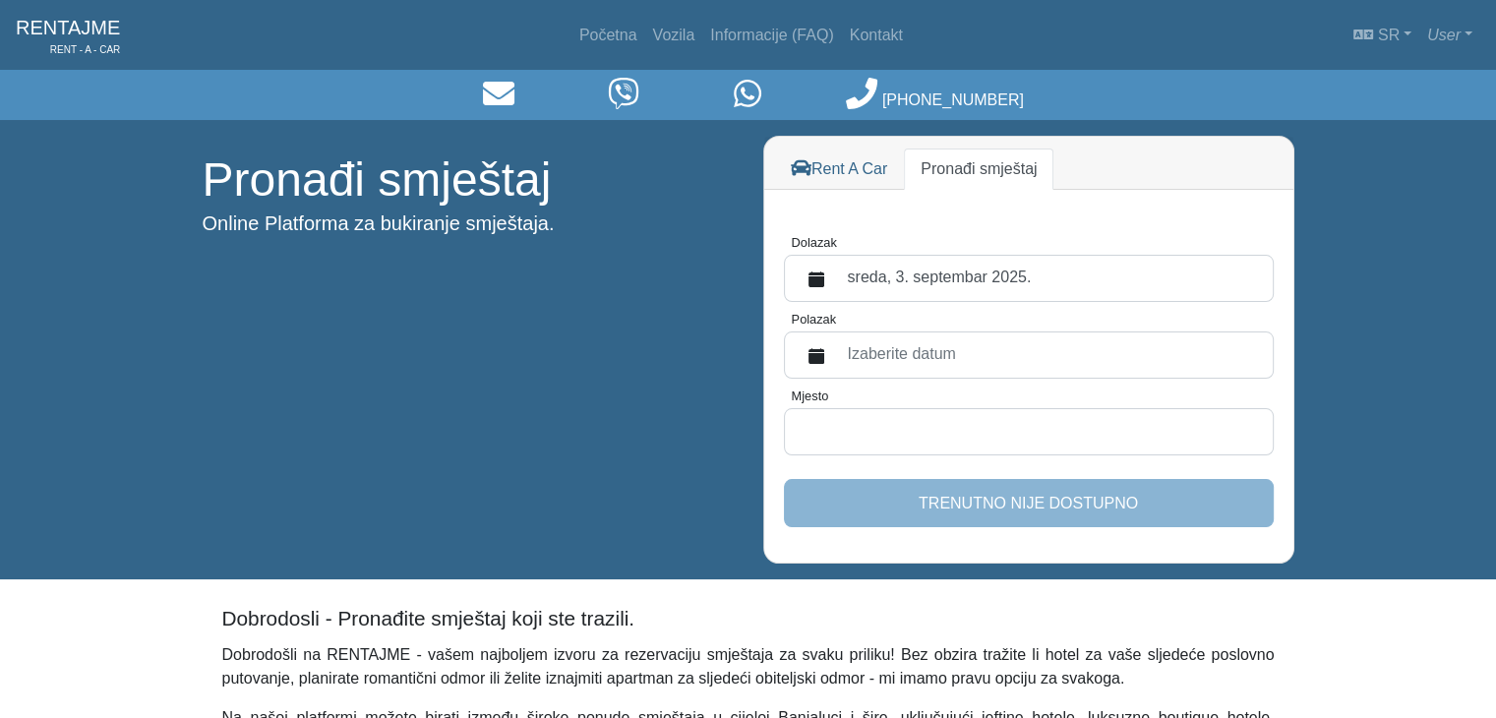 This screenshot has height=718, width=1496. Describe the element at coordinates (468, 223) in the screenshot. I see `p: Online Platforma za bukiranje smještaja.` at that location.